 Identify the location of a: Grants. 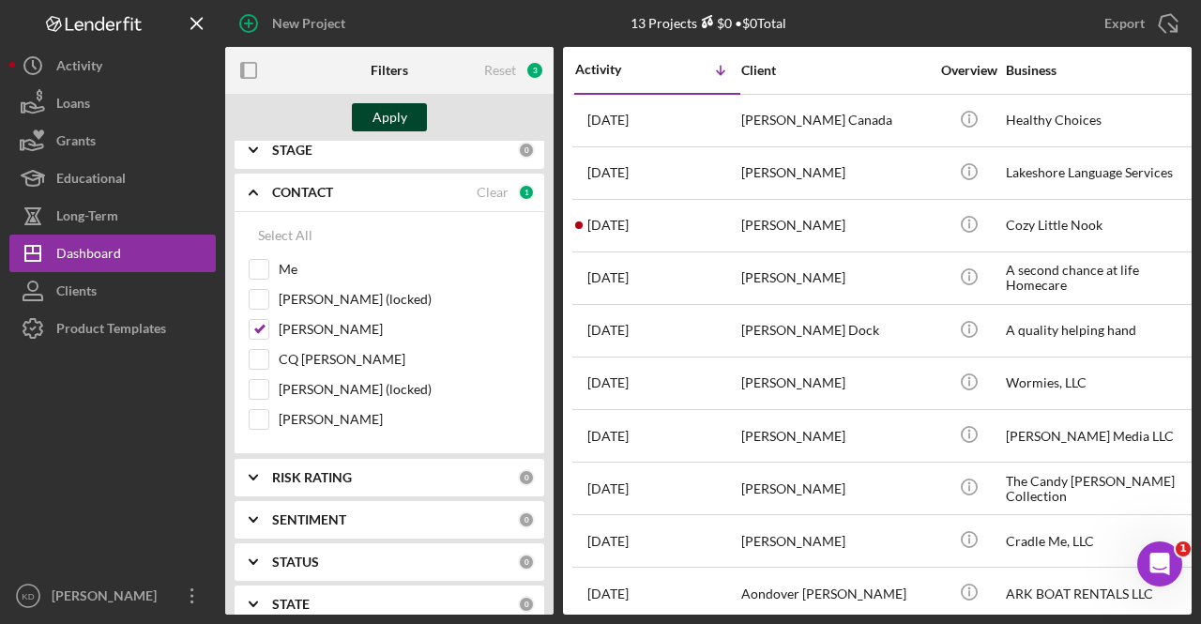
(113, 141).